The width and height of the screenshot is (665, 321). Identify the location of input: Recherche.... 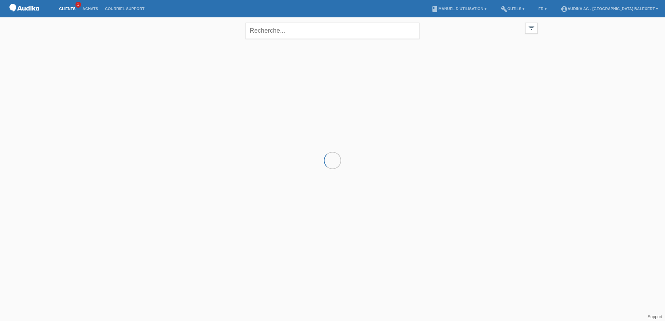
(332, 31).